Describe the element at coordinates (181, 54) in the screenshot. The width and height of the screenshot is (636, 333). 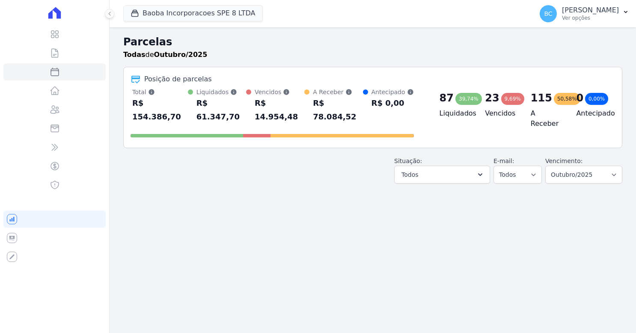
I see `strong: Outubro/2025` at that location.